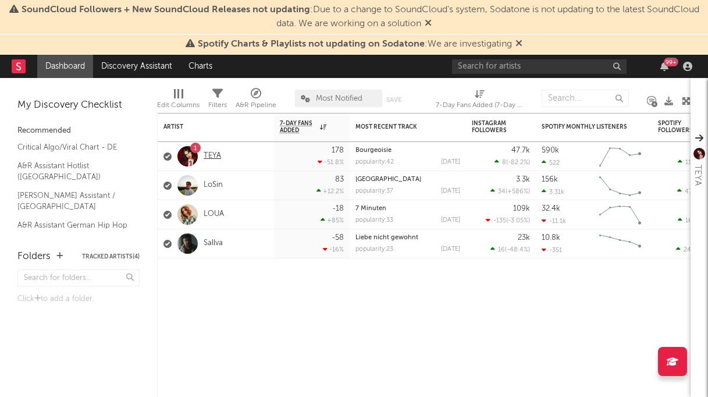 This screenshot has width=708, height=397. What do you see at coordinates (539, 66) in the screenshot?
I see `input: Search for artists` at bounding box center [539, 66].